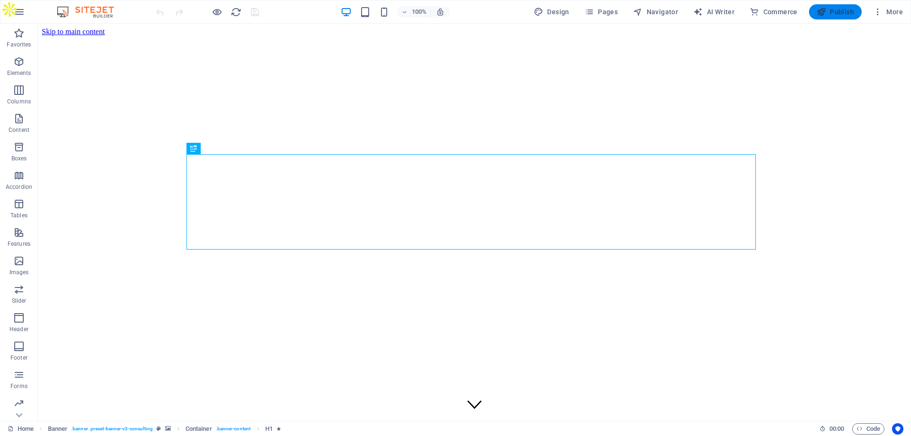  What do you see at coordinates (168, 428) in the screenshot?
I see `i: This element contains a background` at bounding box center [168, 428].